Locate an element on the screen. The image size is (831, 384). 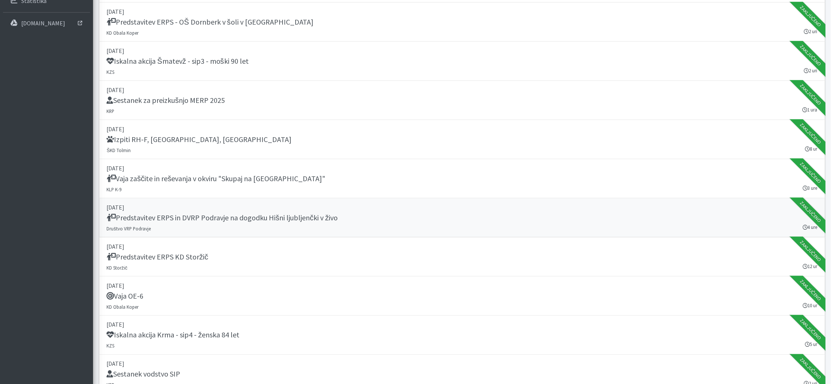
h5: Iskalna akcija Šmatevž - sip3 - moški 90 let is located at coordinates (178, 61).